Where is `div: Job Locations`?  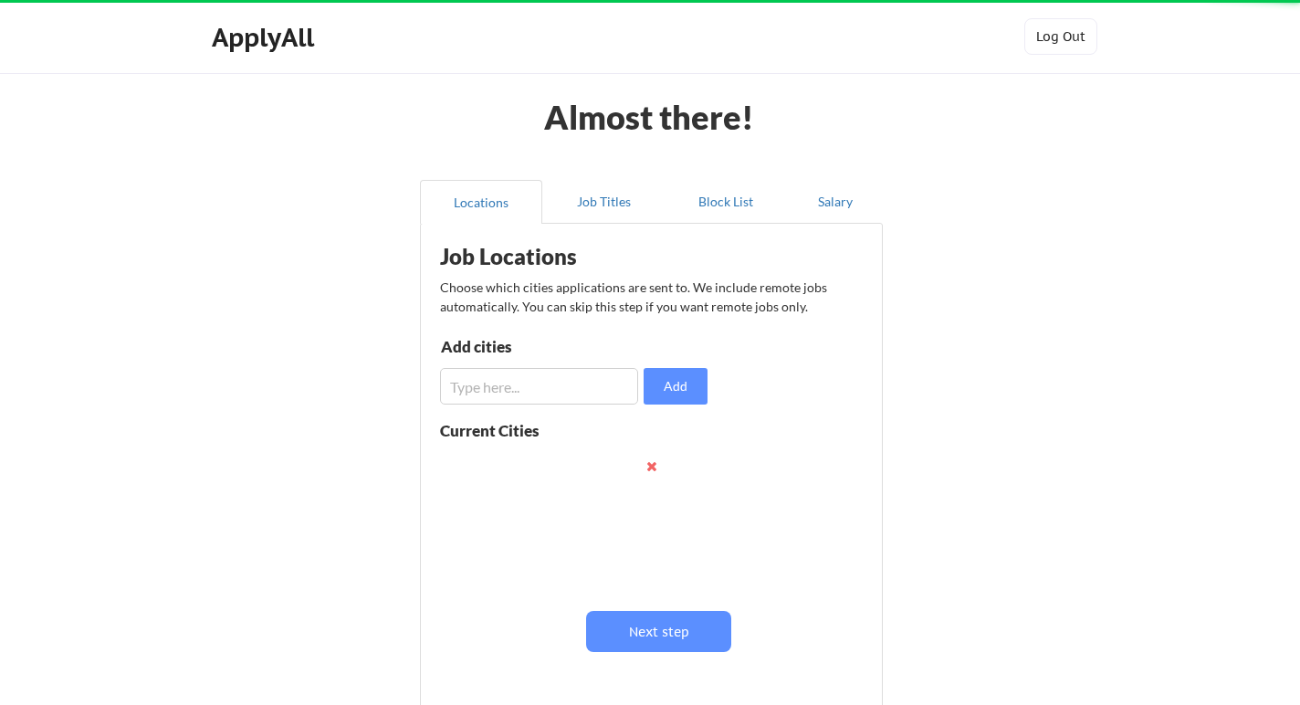 div: Job Locations is located at coordinates (555, 257).